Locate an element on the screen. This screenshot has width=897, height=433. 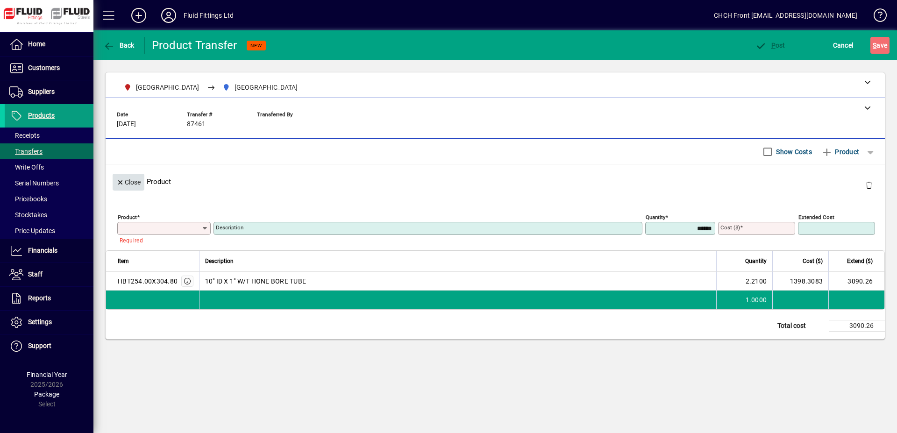
mat-label: Quantity is located at coordinates (656, 217).